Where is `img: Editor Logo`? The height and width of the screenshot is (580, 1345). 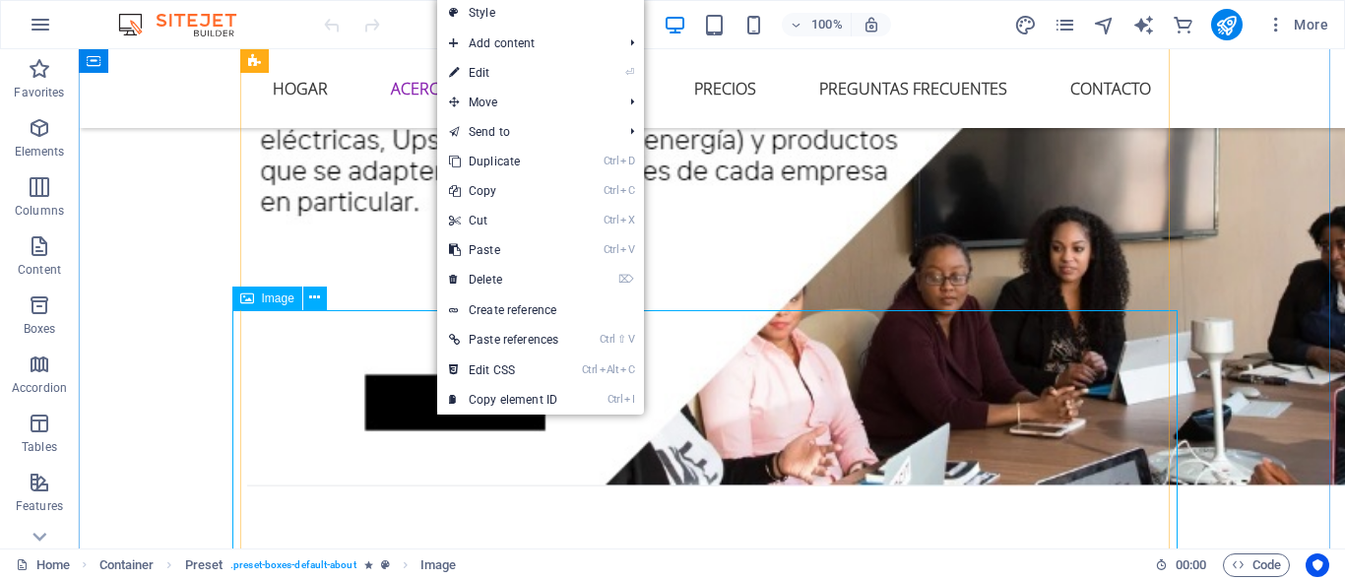
img: Editor Logo is located at coordinates (187, 25).